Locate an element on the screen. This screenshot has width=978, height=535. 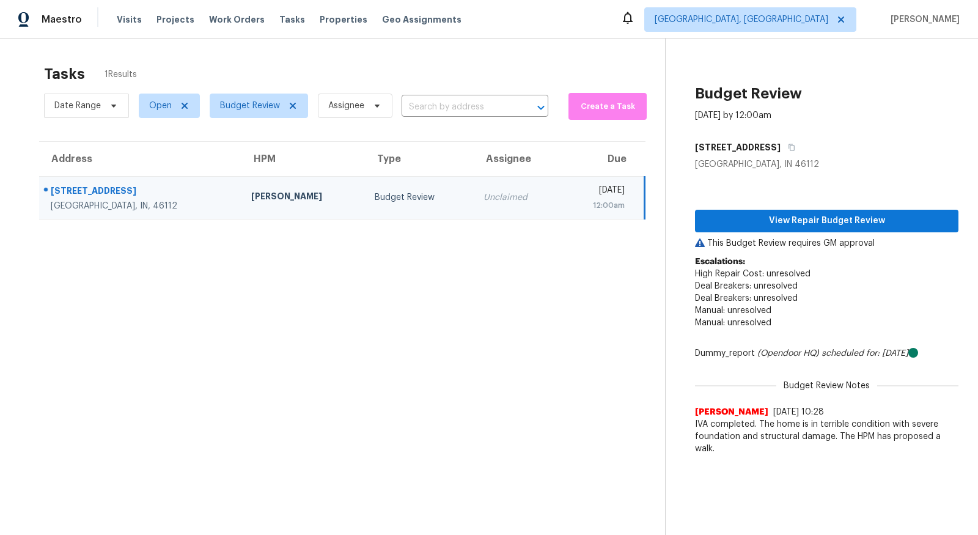
h2: Tasks is located at coordinates (64, 74).